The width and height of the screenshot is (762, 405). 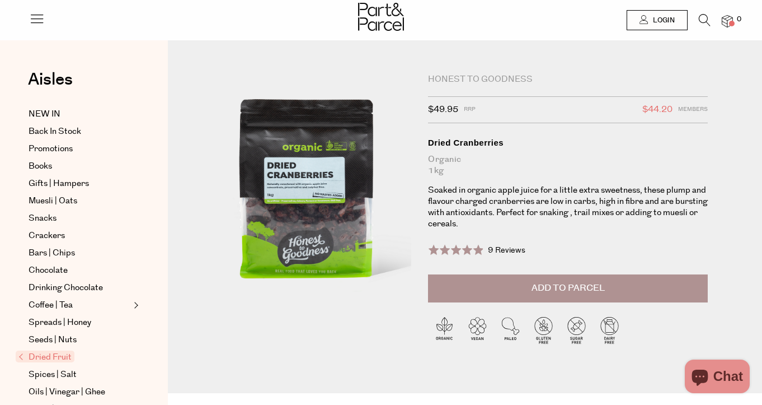 What do you see at coordinates (50, 85) in the screenshot?
I see `a: Aisles` at bounding box center [50, 85].